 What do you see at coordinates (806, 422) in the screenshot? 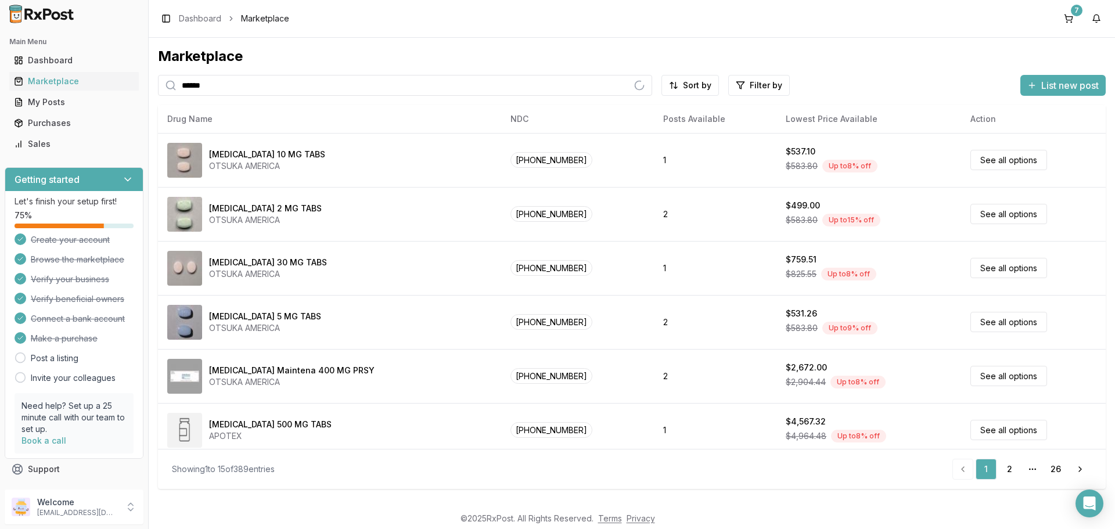
I see `div: $4,567.32` at bounding box center [806, 422].